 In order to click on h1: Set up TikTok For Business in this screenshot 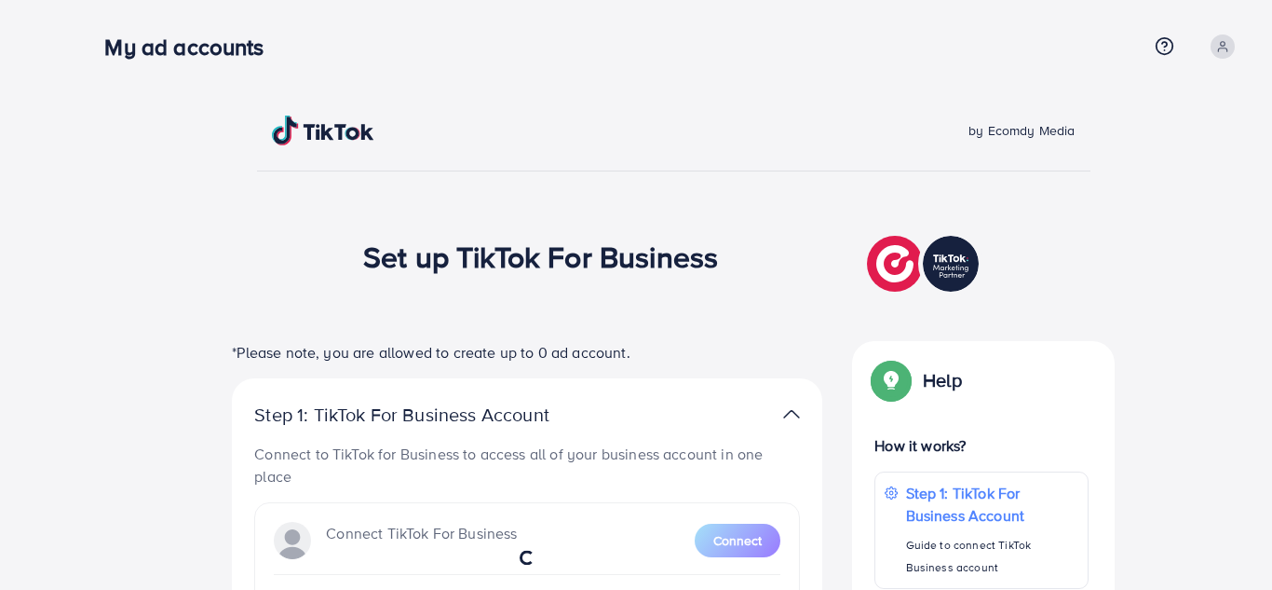, I will do `click(540, 256)`.